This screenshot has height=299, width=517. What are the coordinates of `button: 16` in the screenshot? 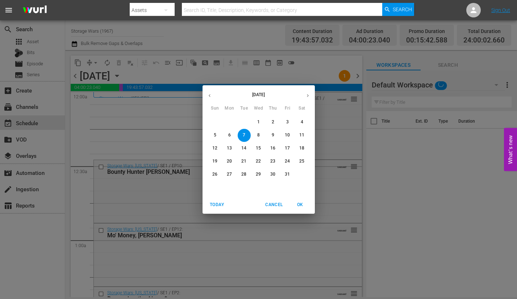 It's located at (273, 148).